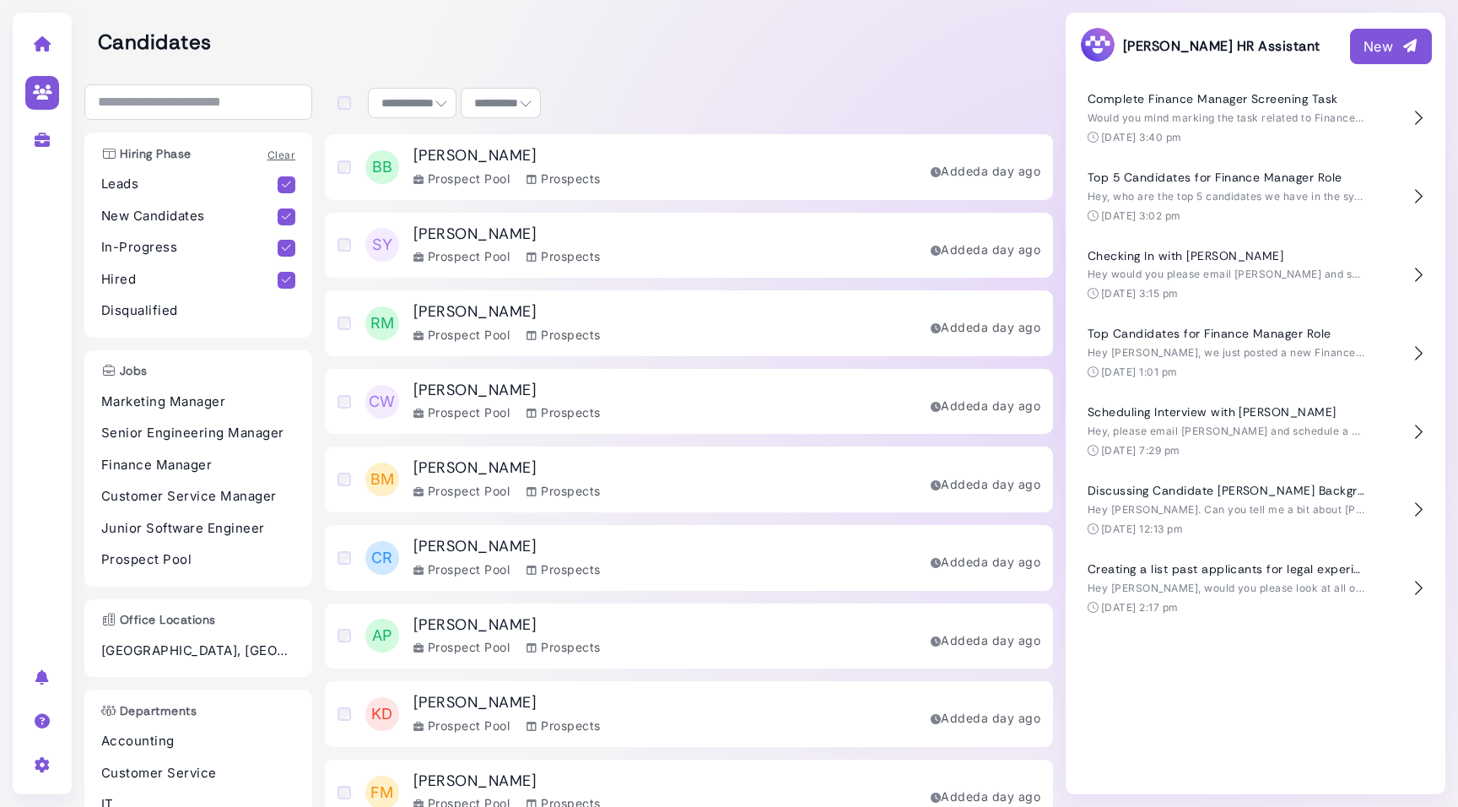 This screenshot has height=807, width=1458. I want to click on p: In-Progress, so click(189, 247).